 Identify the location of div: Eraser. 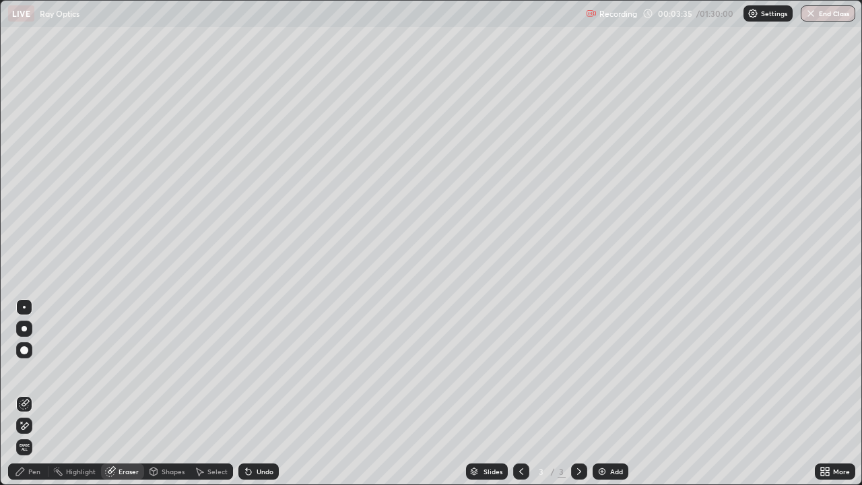
(129, 472).